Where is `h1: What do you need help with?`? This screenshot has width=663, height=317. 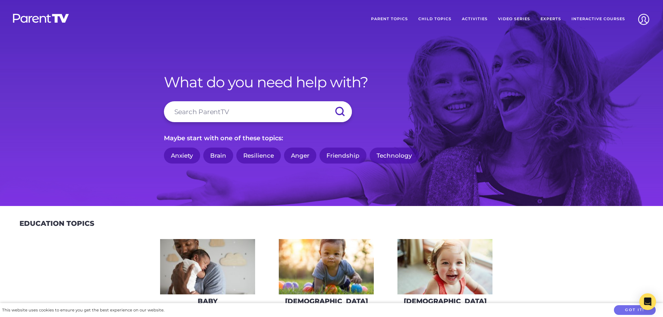 h1: What do you need help with? is located at coordinates (332, 82).